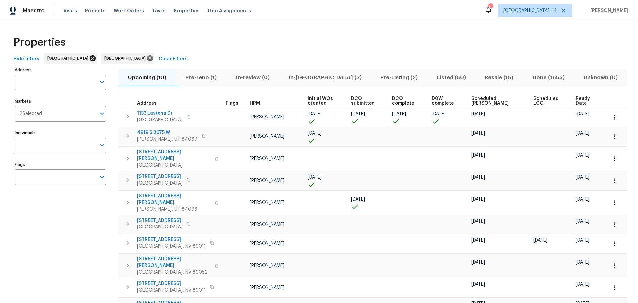  I want to click on span: Resale (16), so click(499, 78).